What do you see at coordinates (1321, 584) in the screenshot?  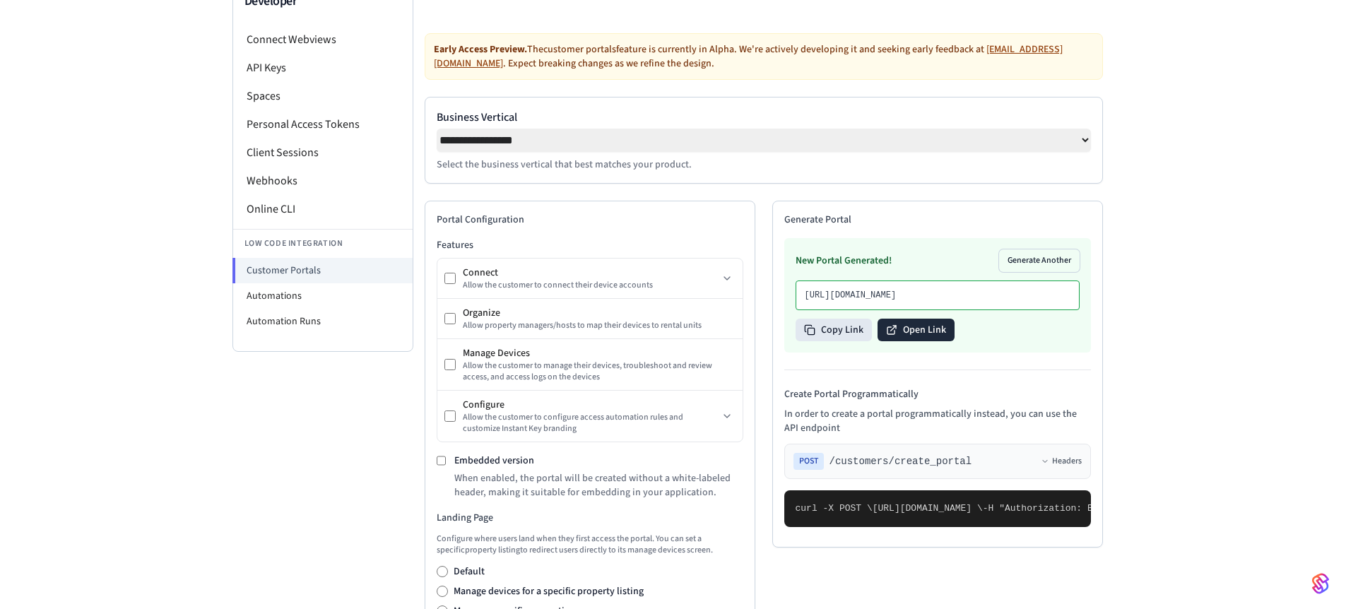 I see `img: SeamLogoGradient.69752ec5.svg` at bounding box center [1321, 584].